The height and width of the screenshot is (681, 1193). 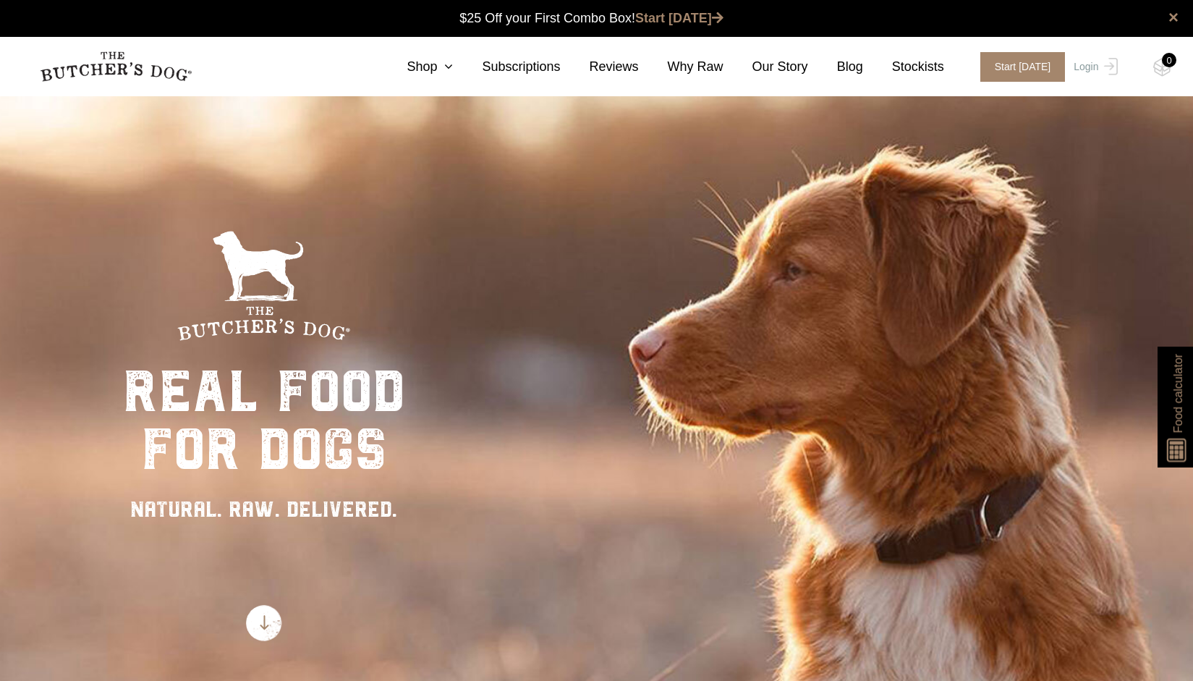 I want to click on a: close, so click(x=1173, y=17).